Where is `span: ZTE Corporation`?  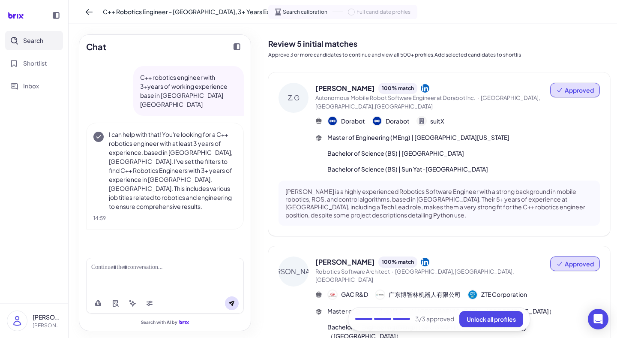
span: ZTE Corporation is located at coordinates (504, 294).